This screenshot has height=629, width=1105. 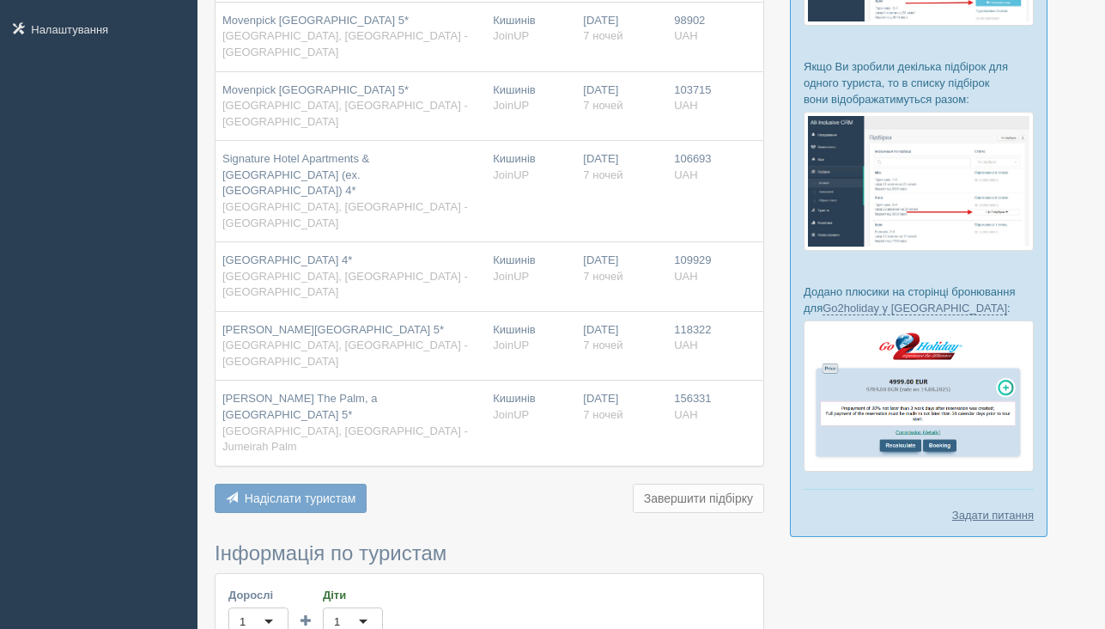 What do you see at coordinates (692, 158) in the screenshot?
I see `span: 106693` at bounding box center [692, 158].